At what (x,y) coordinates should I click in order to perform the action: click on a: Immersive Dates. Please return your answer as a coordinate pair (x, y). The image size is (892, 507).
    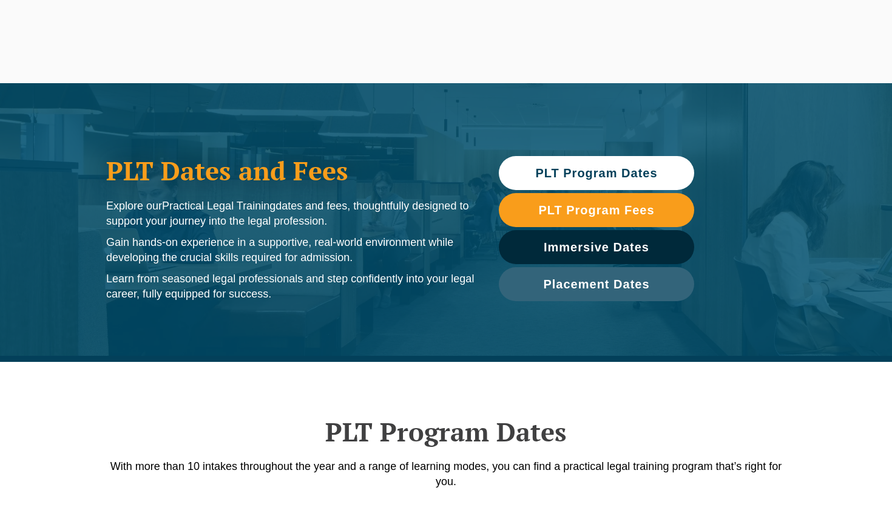
    Looking at the image, I should click on (597, 247).